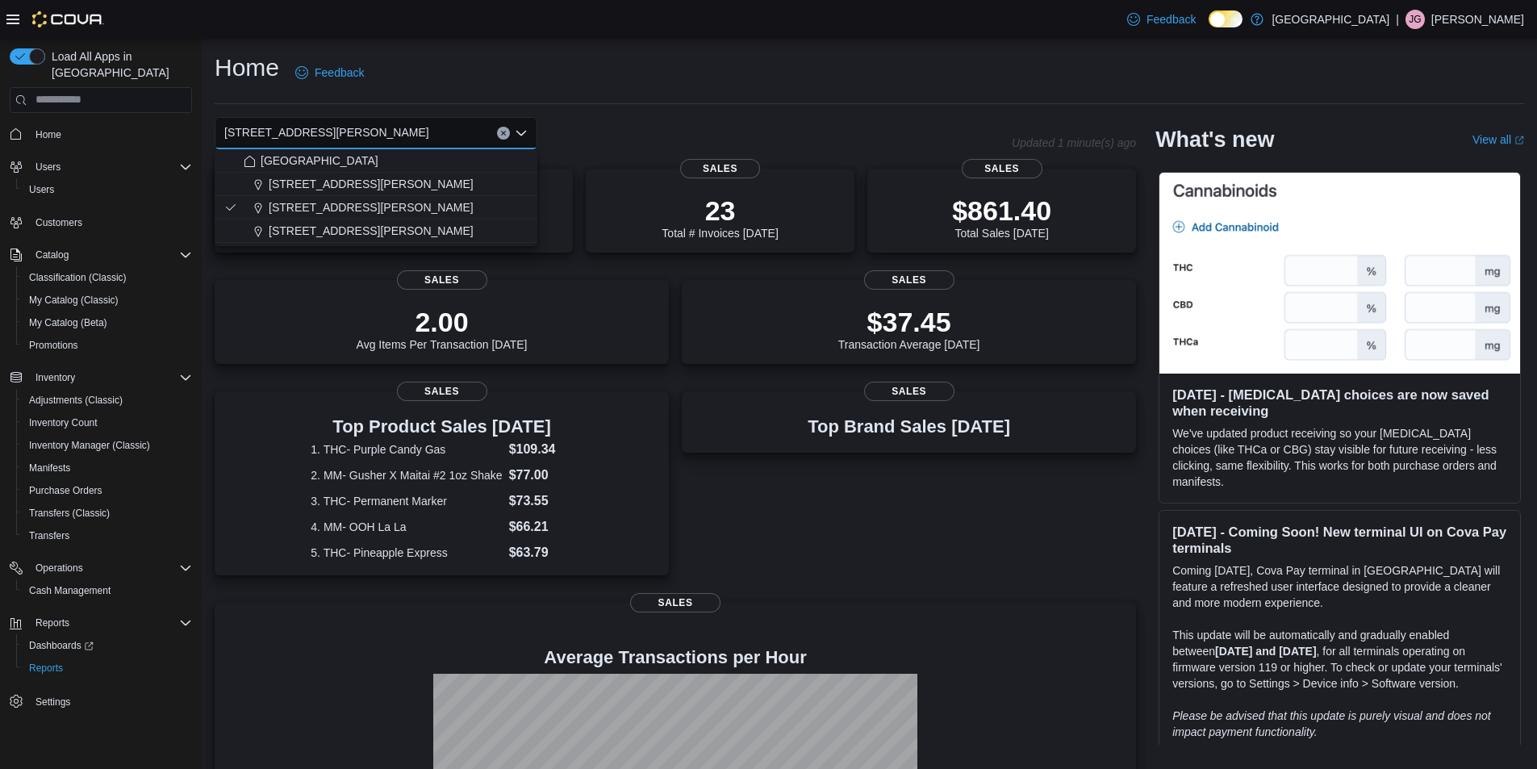  What do you see at coordinates (107, 345) in the screenshot?
I see `button: Promotions` at bounding box center [107, 345].